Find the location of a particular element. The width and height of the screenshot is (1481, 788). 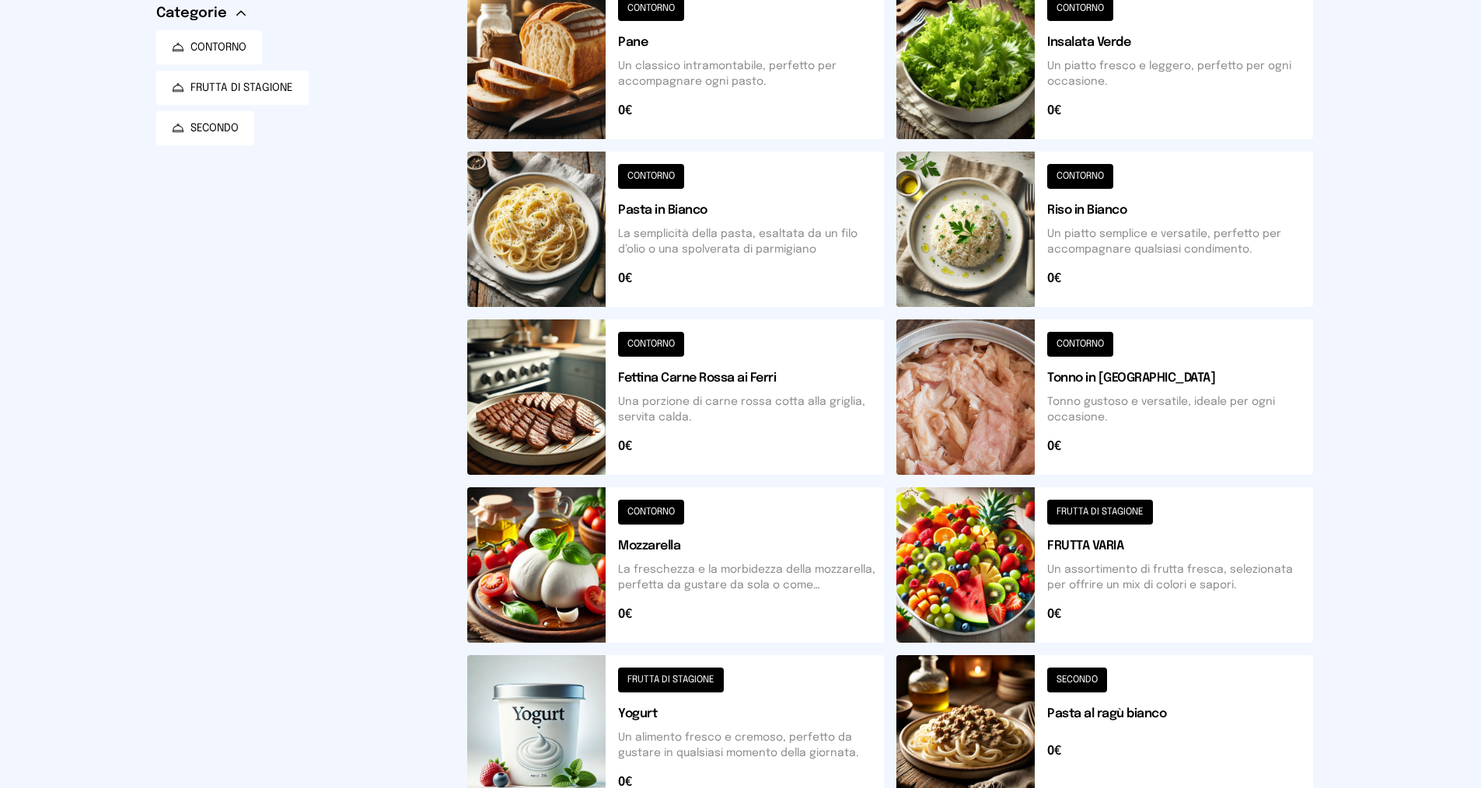

button: FRUTTA DI STAGIONE is located at coordinates (232, 88).